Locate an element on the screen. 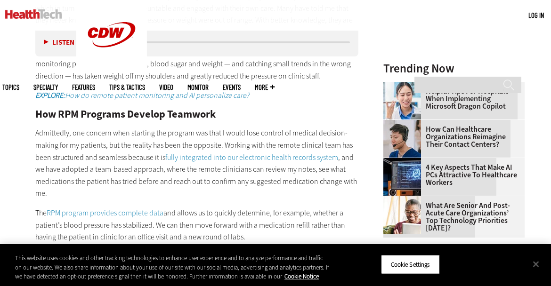  a: Healthcare contact center is located at coordinates (404, 124).